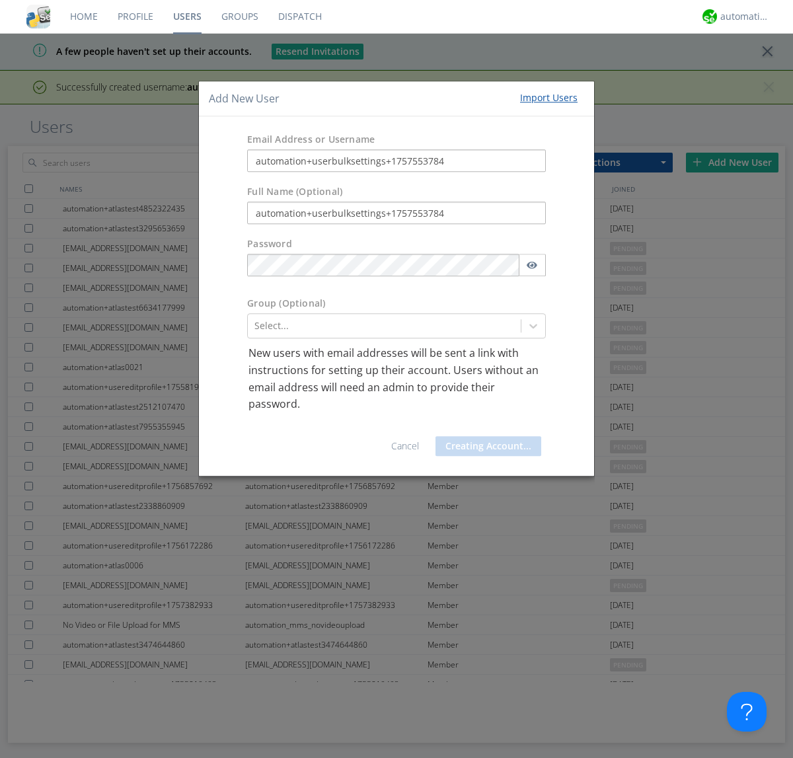 This screenshot has height=758, width=793. Describe the element at coordinates (38, 17) in the screenshot. I see `img: cddb5a64eb264b2086981ab96f4c1ba7` at that location.